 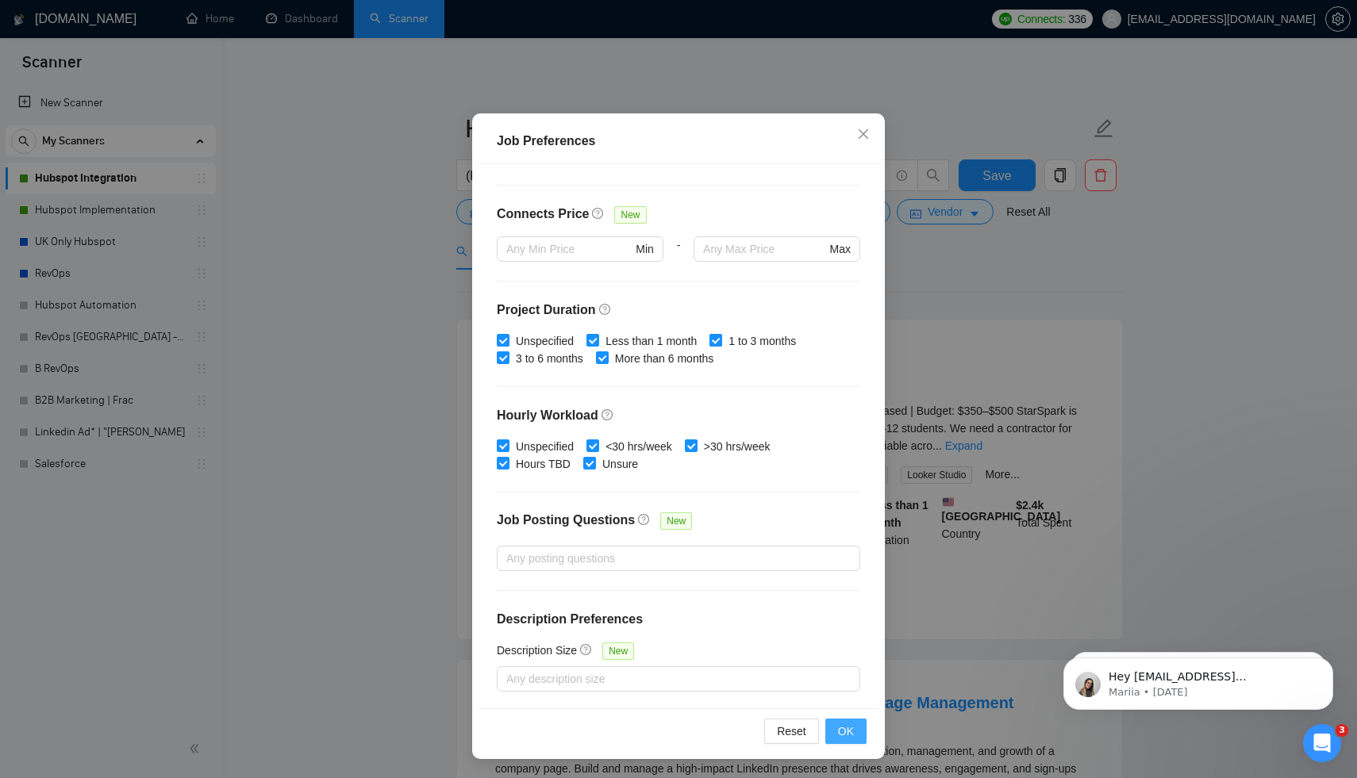 What do you see at coordinates (543, 214) in the screenshot?
I see `h4: Connects Price` at bounding box center [543, 214].